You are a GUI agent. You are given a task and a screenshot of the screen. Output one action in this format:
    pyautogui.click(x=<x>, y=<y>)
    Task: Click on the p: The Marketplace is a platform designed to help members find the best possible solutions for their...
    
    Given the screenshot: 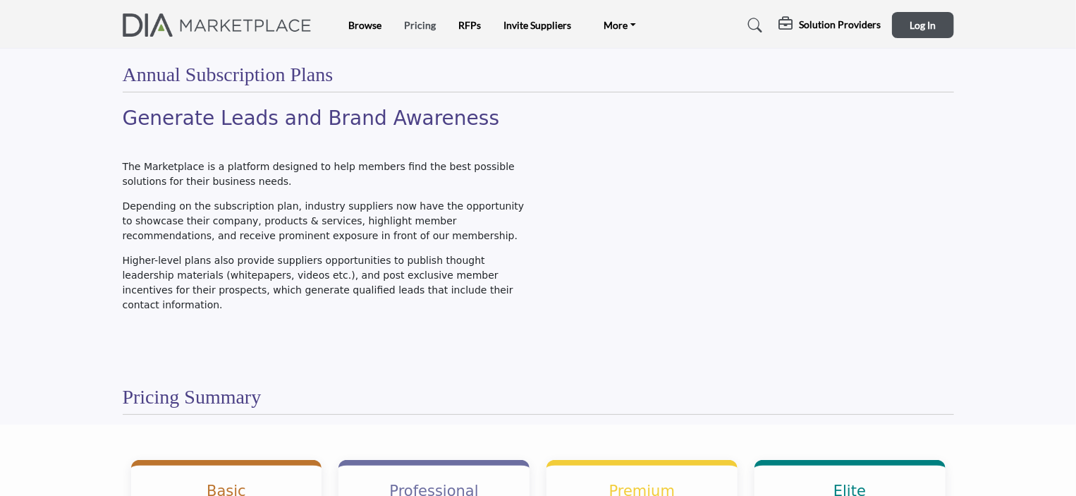 What is the action you would take?
    pyautogui.click(x=326, y=174)
    